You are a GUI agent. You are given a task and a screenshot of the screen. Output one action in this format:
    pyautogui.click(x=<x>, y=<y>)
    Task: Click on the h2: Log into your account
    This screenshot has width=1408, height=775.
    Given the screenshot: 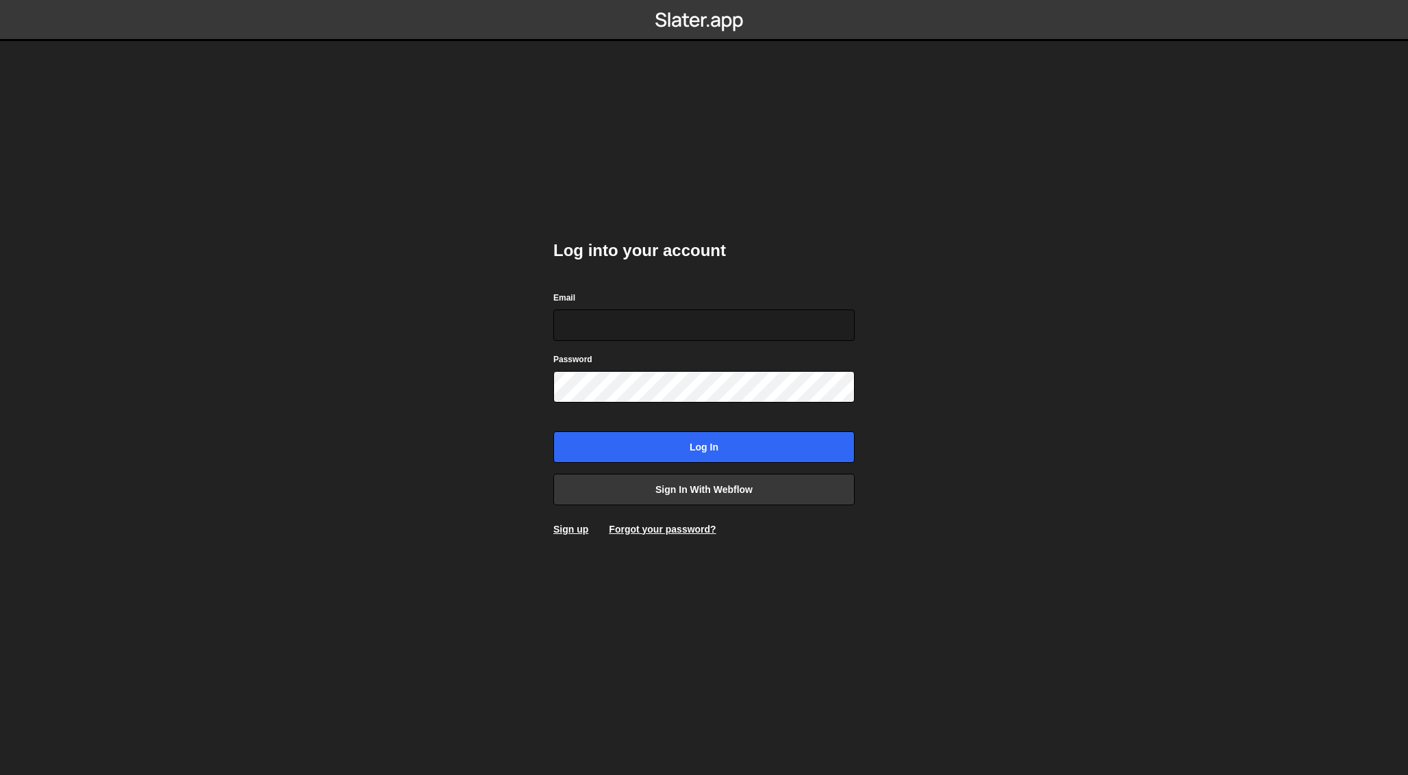 What is the action you would take?
    pyautogui.click(x=704, y=251)
    